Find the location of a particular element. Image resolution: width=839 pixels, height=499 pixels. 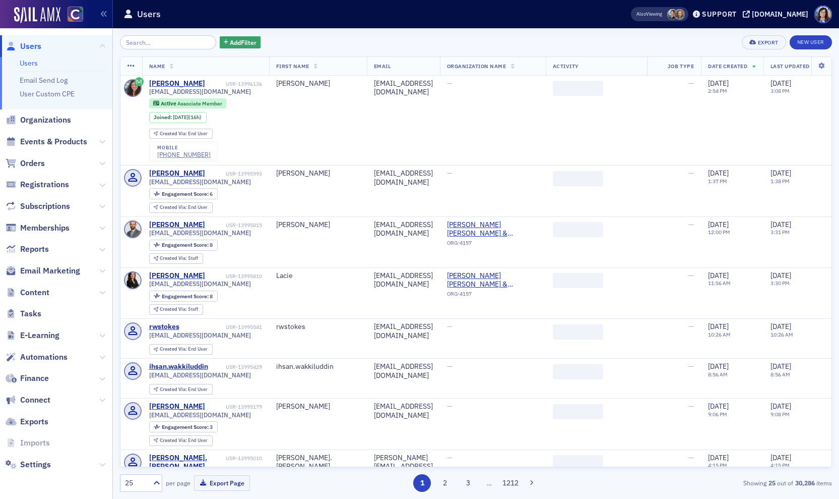

span: Viewing is located at coordinates (649, 14).